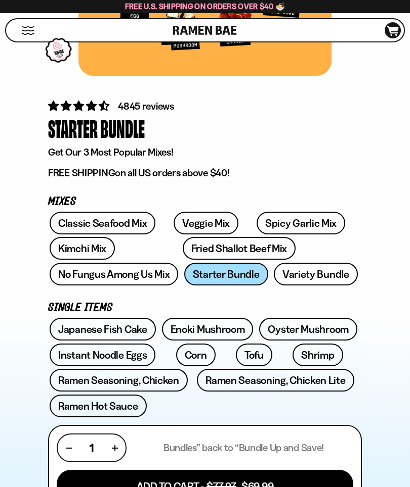 The width and height of the screenshot is (410, 487). What do you see at coordinates (103, 329) in the screenshot?
I see `a: Japanese Fish Cake` at bounding box center [103, 329].